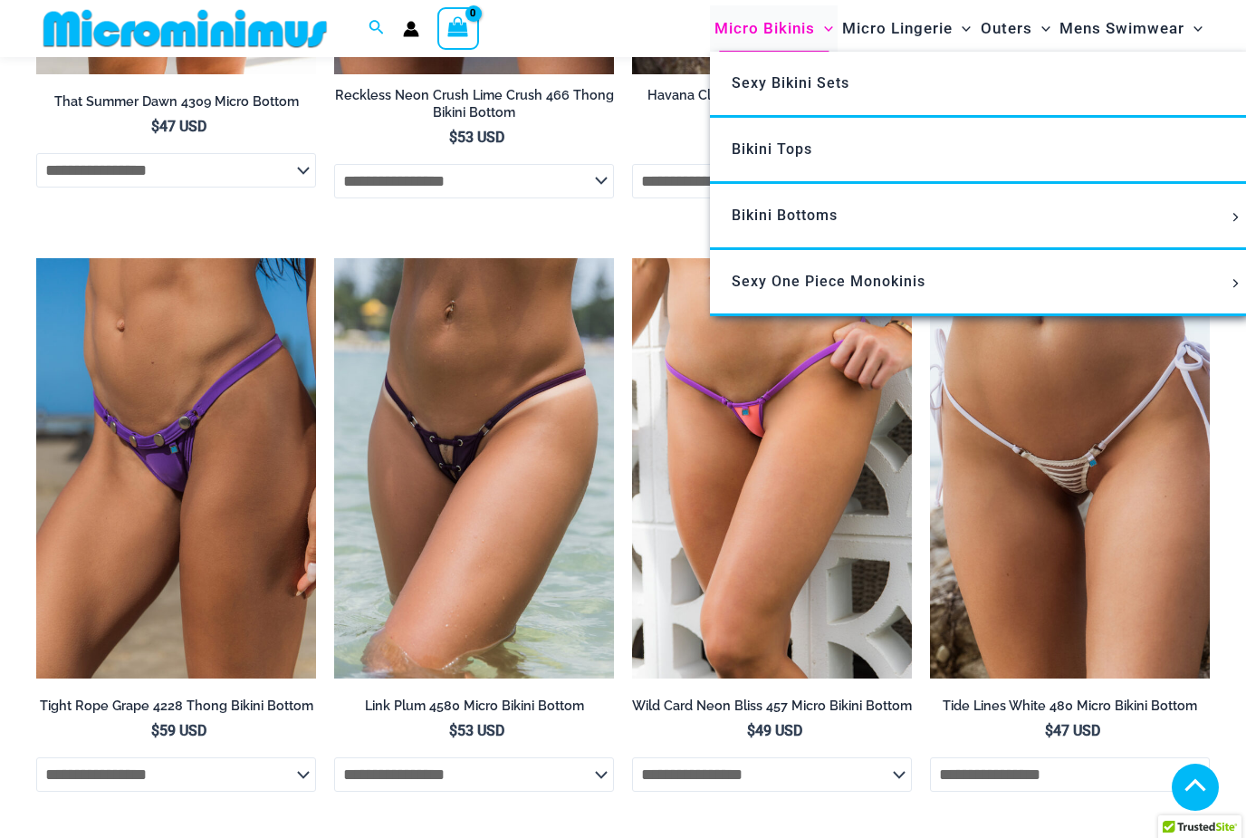  What do you see at coordinates (185, 28) in the screenshot?
I see `img: MM SHOP LOGO FLAT` at bounding box center [185, 28].